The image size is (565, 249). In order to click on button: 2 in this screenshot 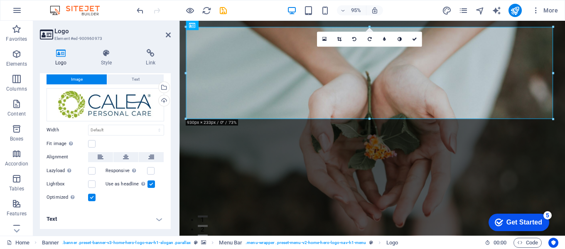, I will do `click(24, 216)`.